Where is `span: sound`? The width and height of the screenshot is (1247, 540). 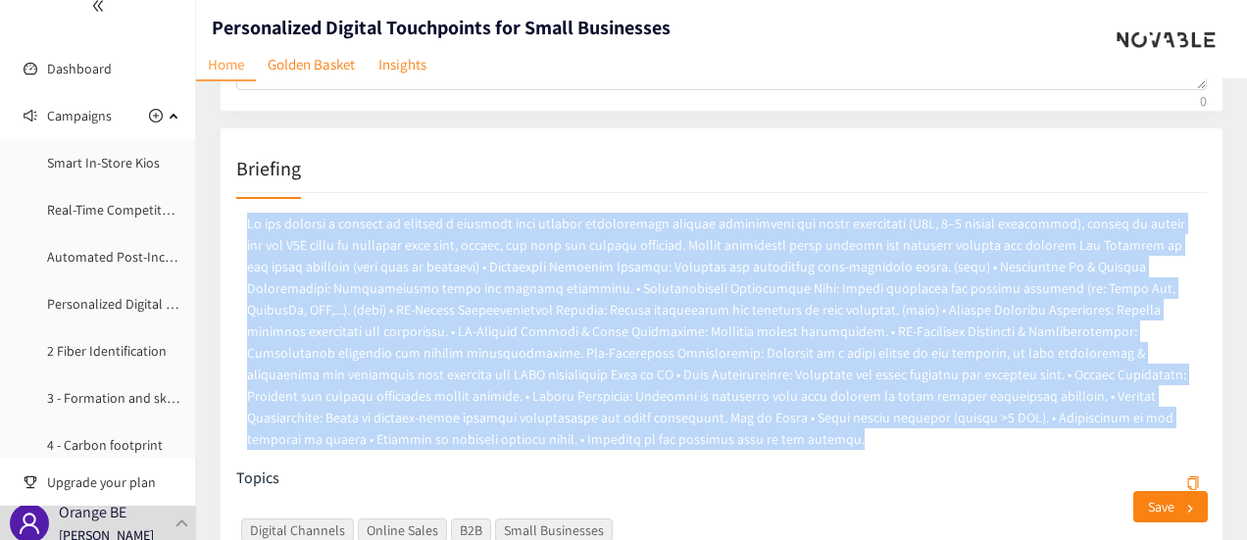 span: sound is located at coordinates (30, 116).